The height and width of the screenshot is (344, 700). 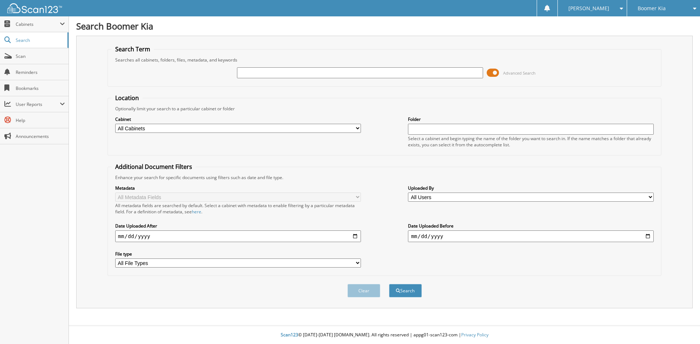 What do you see at coordinates (35, 8) in the screenshot?
I see `img: scan123-logo-white.svg` at bounding box center [35, 8].